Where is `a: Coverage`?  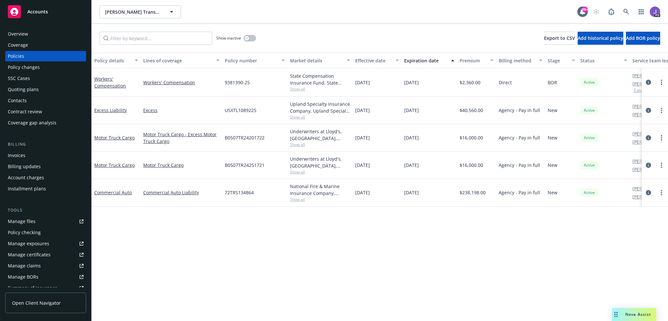 a: Coverage is located at coordinates (46, 45).